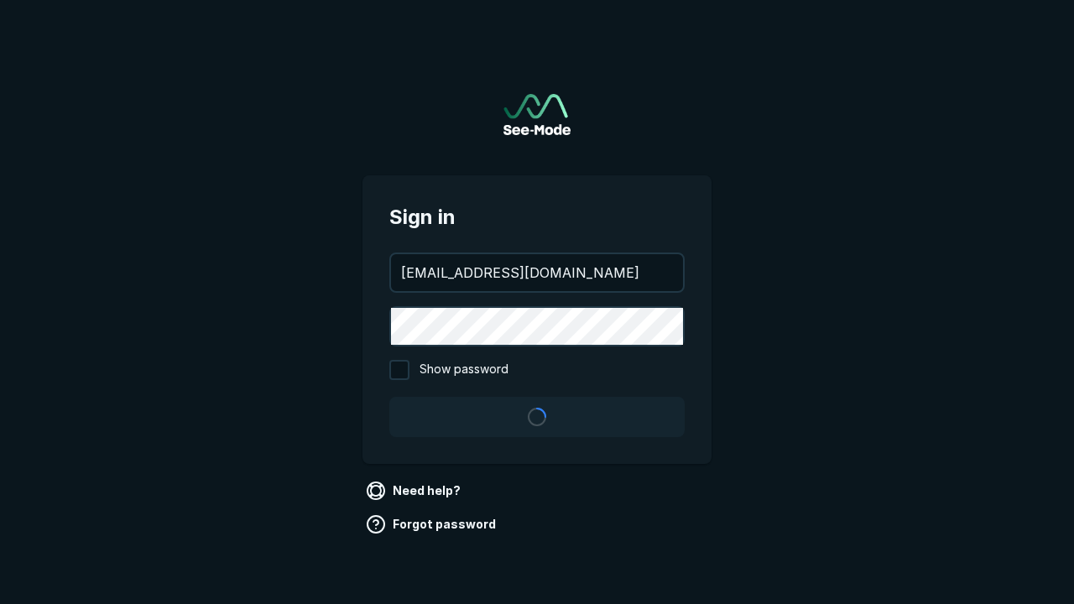 This screenshot has height=604, width=1074. I want to click on input: your@email.com, so click(537, 273).